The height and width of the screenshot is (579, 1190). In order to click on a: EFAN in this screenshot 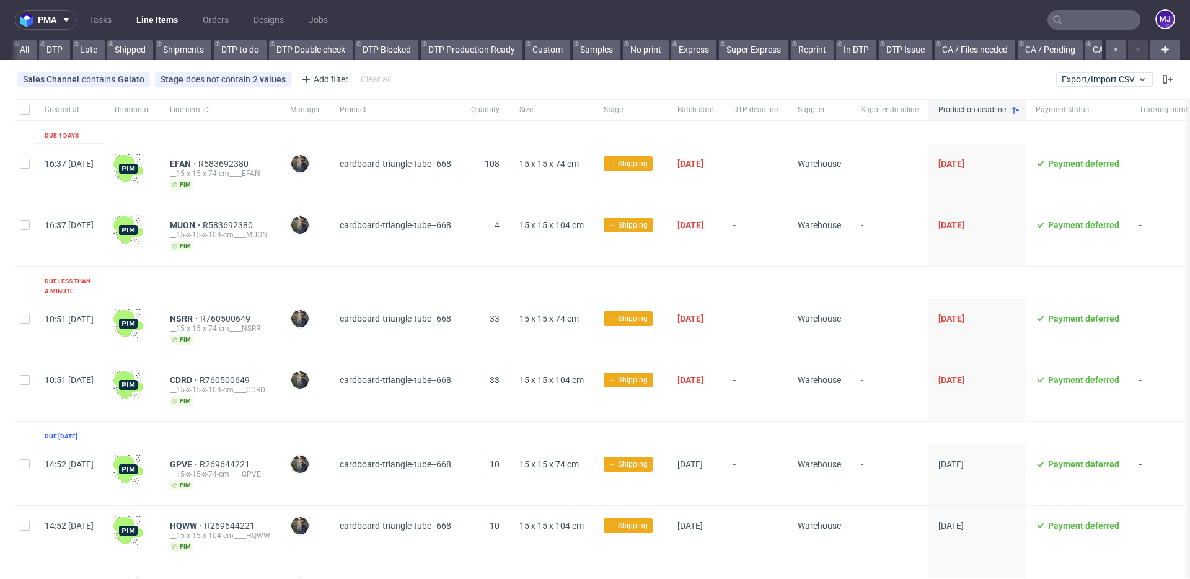, I will do `click(184, 164)`.